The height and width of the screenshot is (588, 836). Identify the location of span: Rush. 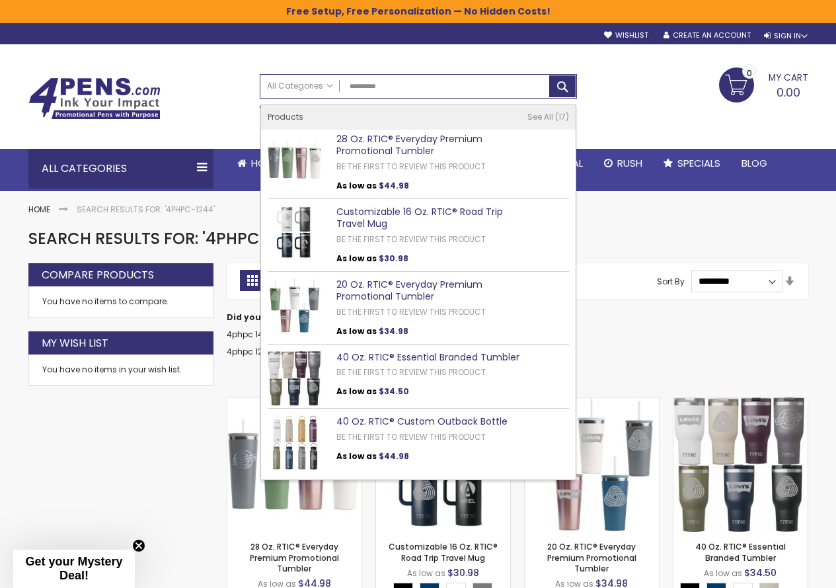
(630, 163).